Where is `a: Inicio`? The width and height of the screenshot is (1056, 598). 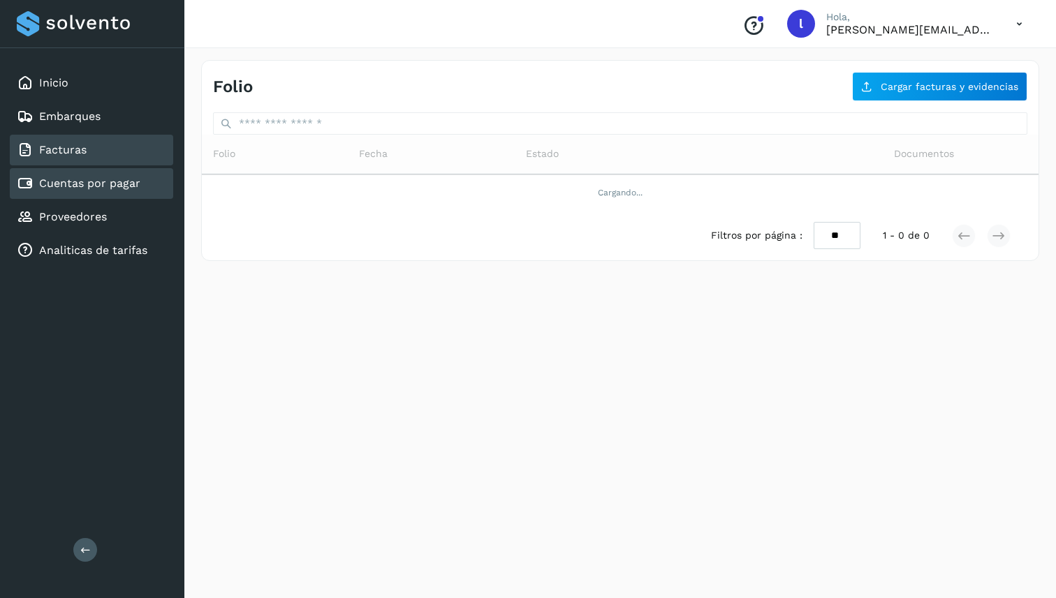 a: Inicio is located at coordinates (54, 82).